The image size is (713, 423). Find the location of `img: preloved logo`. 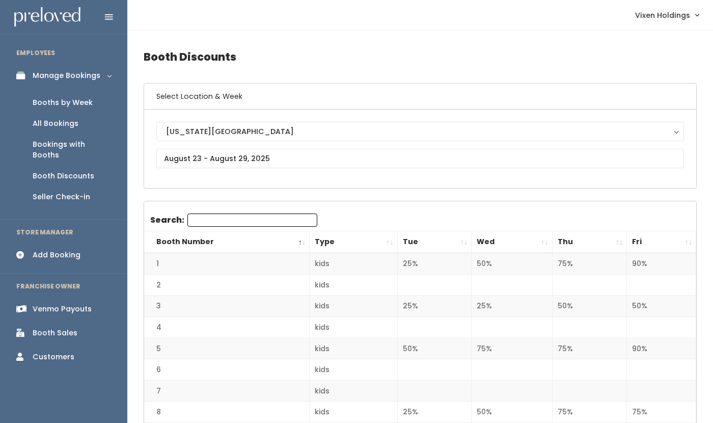

img: preloved logo is located at coordinates (47, 17).